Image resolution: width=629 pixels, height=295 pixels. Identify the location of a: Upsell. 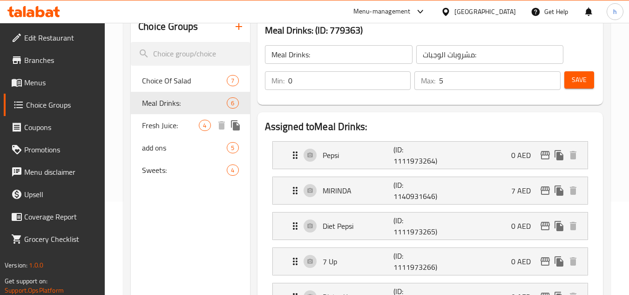
(54, 194).